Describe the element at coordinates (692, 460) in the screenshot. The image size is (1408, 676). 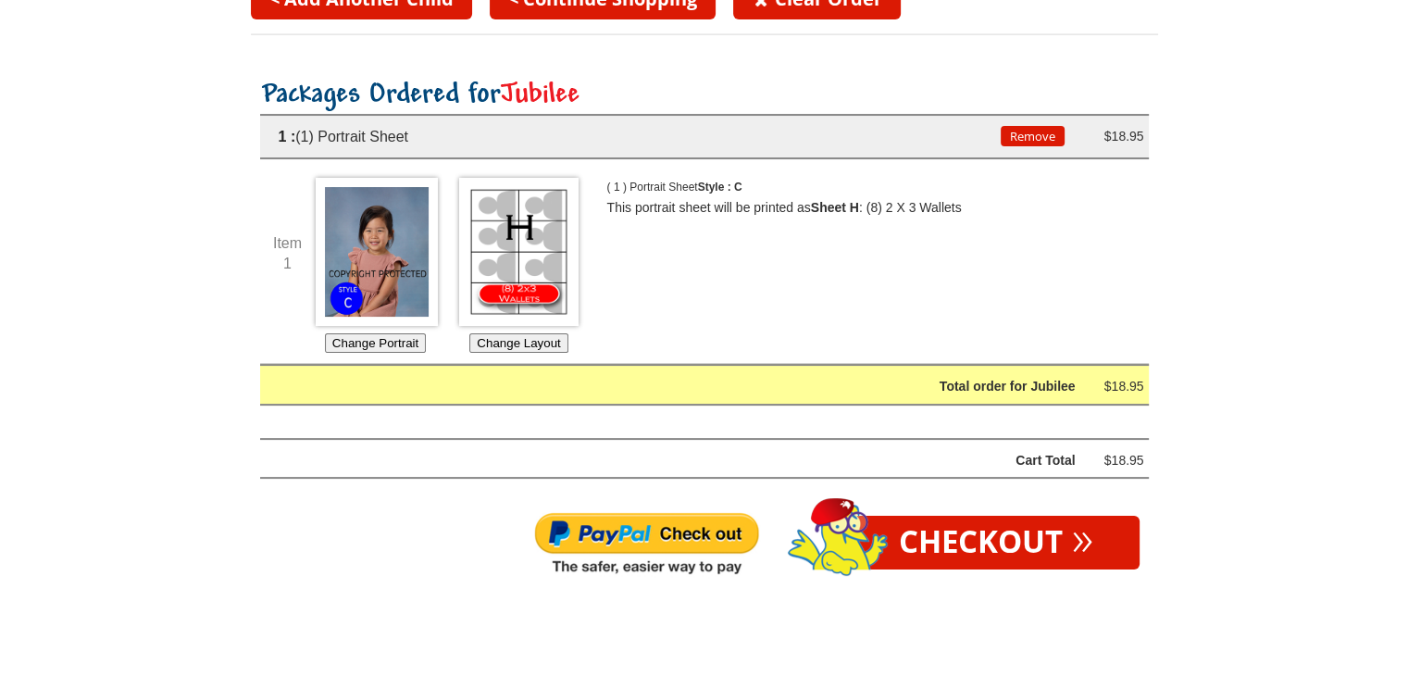
I see `div: Cart Total` at that location.